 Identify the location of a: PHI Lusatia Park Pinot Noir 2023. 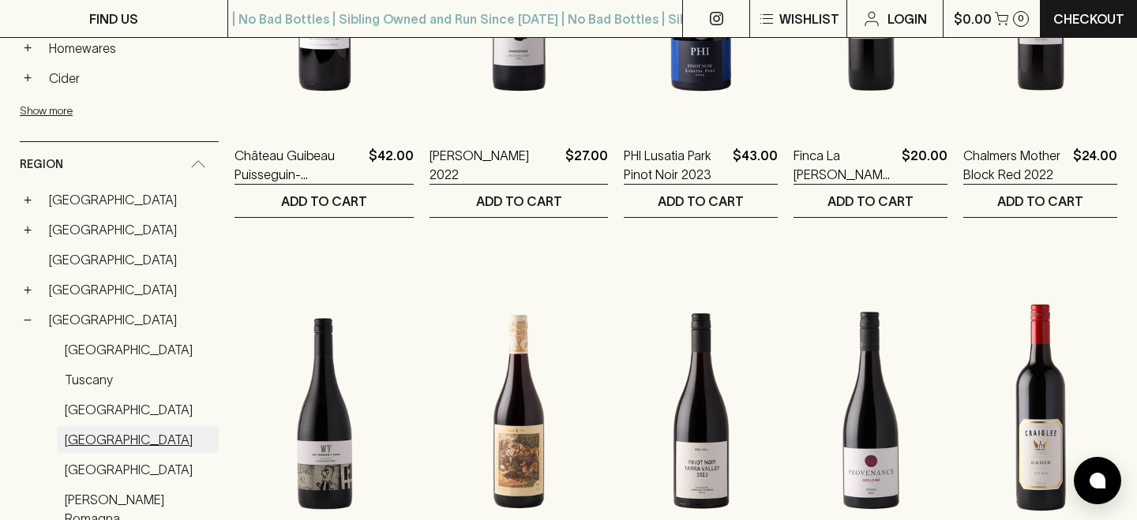
(675, 165).